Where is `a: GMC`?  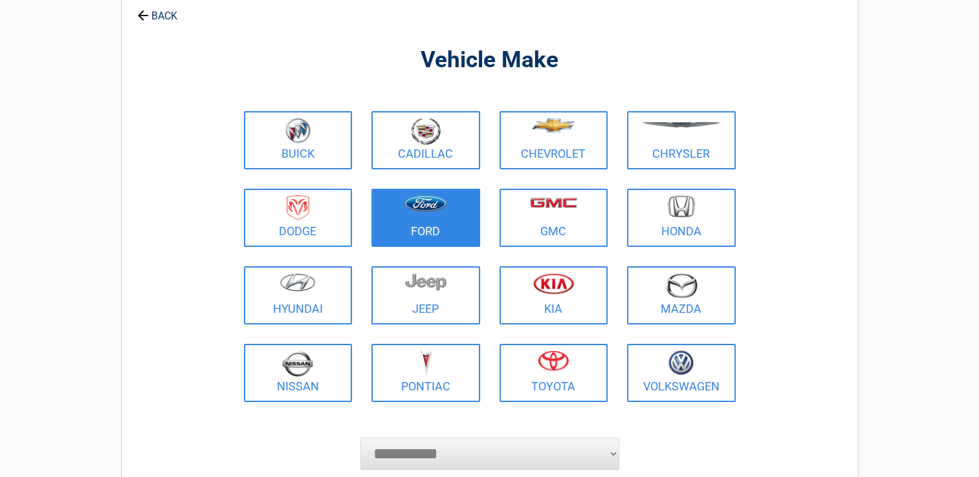
a: GMC is located at coordinates (554, 218).